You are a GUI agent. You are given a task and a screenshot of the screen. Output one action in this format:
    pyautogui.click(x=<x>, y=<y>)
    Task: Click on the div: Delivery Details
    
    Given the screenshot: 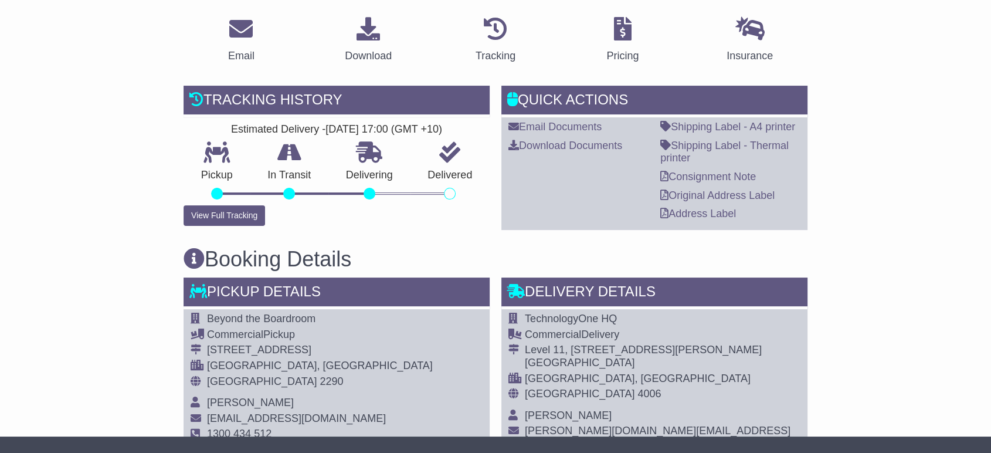 What is the action you would take?
    pyautogui.click(x=655, y=293)
    